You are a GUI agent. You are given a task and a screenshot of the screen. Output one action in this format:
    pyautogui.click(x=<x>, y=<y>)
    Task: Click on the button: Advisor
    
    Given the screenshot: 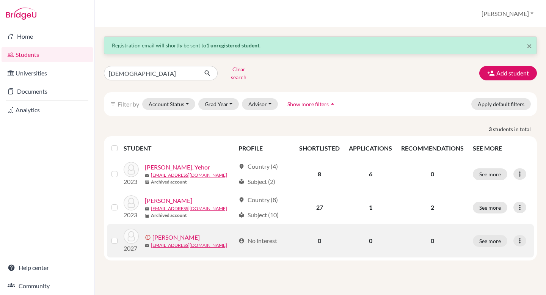 What is the action you would take?
    pyautogui.click(x=260, y=104)
    